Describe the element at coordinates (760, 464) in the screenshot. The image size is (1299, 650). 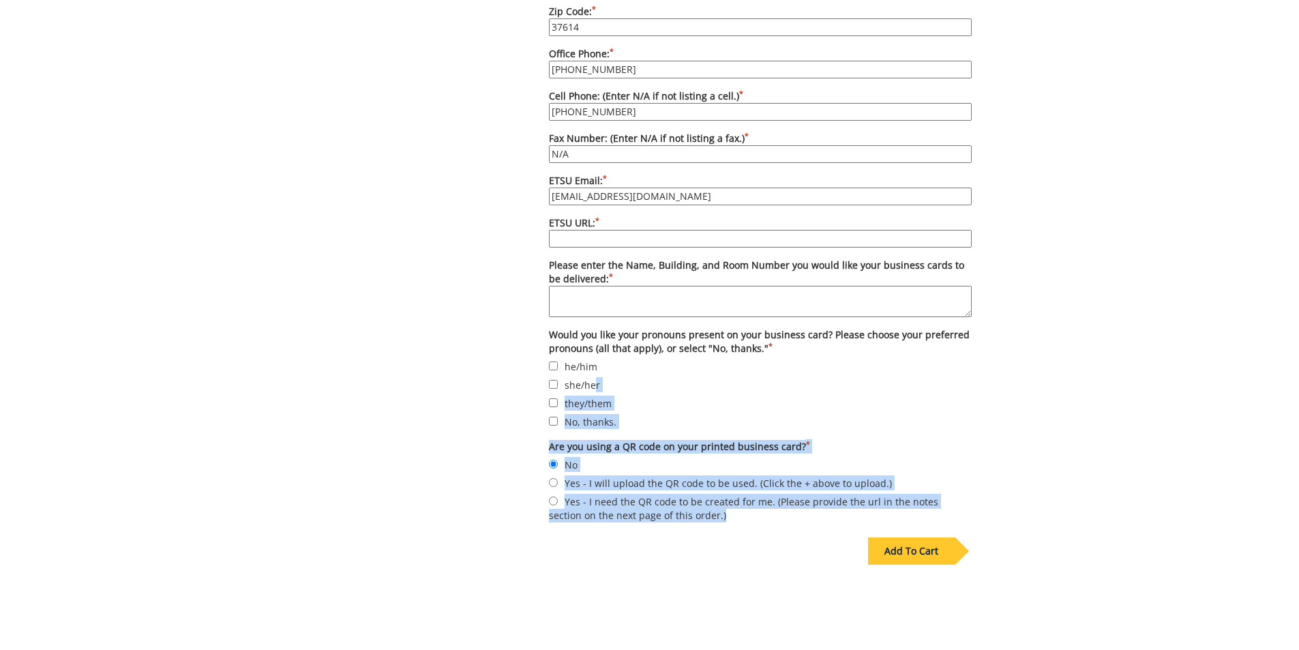
I see `label: No` at that location.